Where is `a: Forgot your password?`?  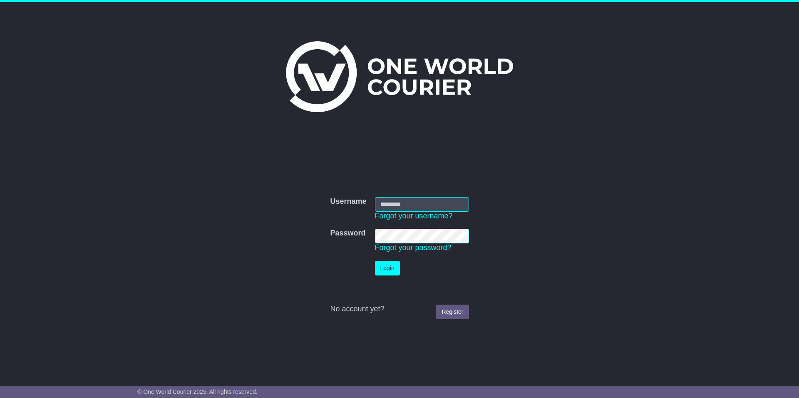 a: Forgot your password? is located at coordinates (413, 247).